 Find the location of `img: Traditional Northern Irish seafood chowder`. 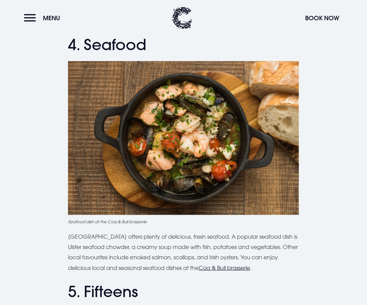

img: Traditional Northern Irish seafood chowder is located at coordinates (184, 138).